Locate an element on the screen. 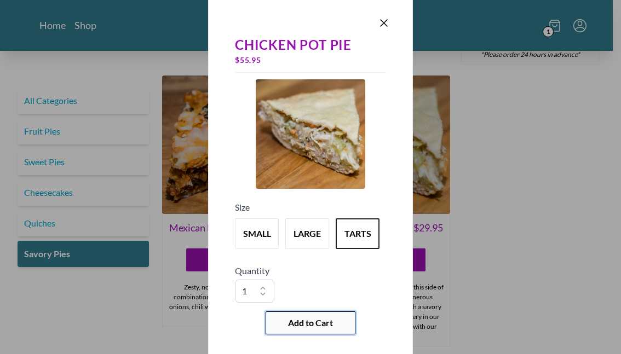 This screenshot has width=621, height=354. h5: Quantity is located at coordinates (310, 271).